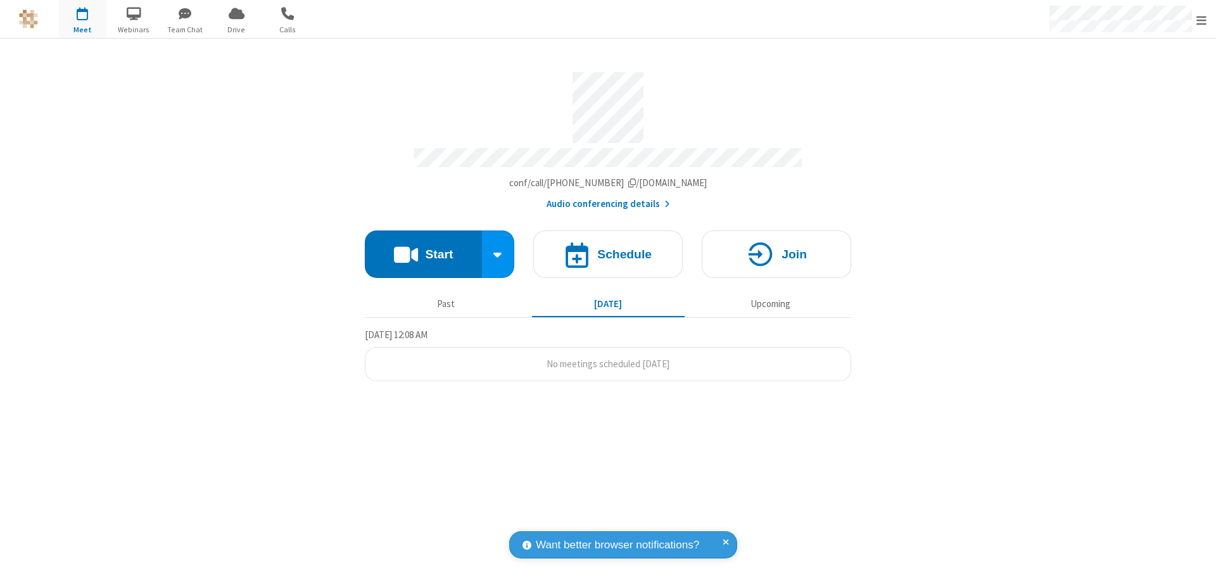  What do you see at coordinates (776, 254) in the screenshot?
I see `button: Join` at bounding box center [776, 254].